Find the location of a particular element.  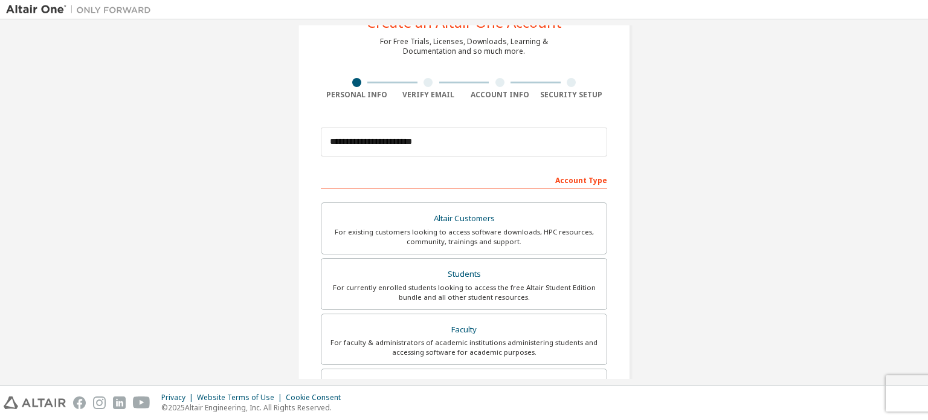

div: Altair Customers is located at coordinates (464, 219).